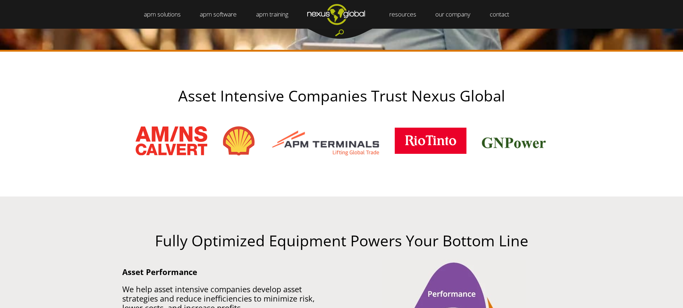 This screenshot has height=308, width=683. Describe the element at coordinates (514, 141) in the screenshot. I see `img: client_logos_gnpower` at that location.